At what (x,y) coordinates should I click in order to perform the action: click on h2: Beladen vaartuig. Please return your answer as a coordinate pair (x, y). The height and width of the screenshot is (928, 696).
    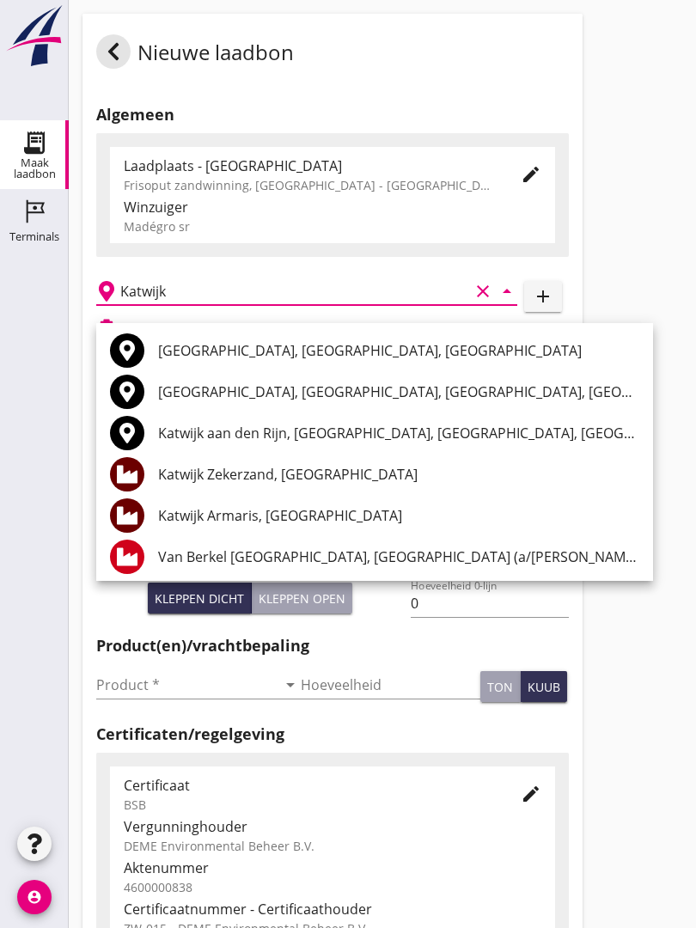
    Looking at the image, I should click on (168, 327).